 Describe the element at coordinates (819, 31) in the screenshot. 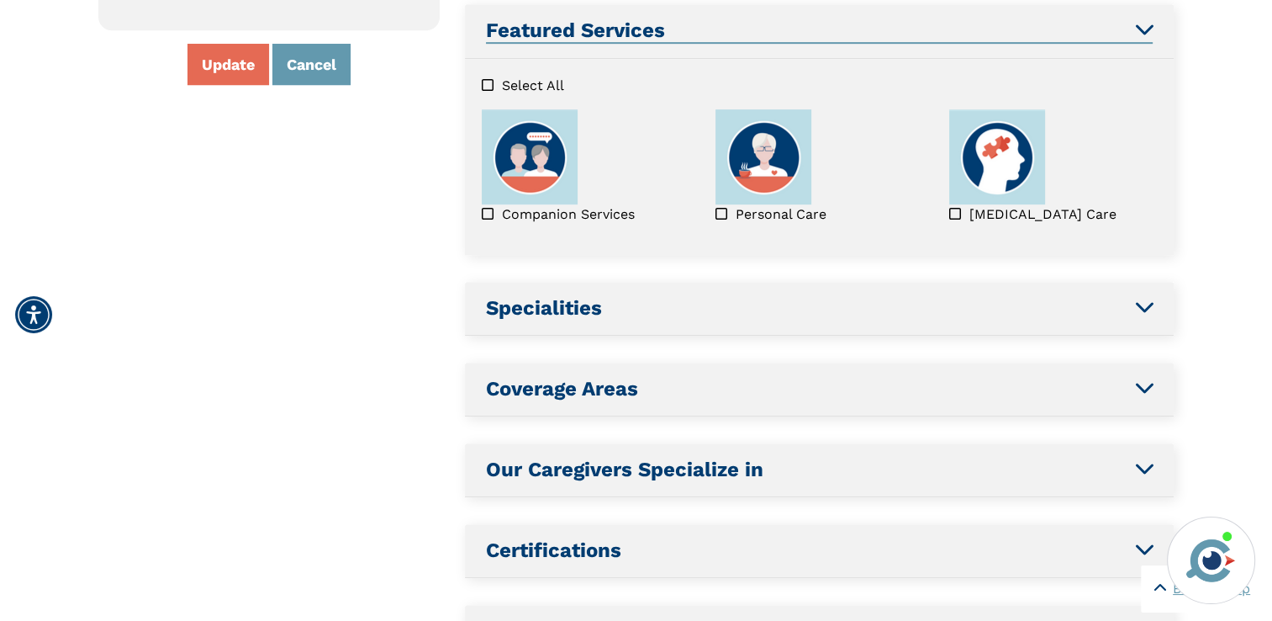

I see `h2: Featured Services` at that location.